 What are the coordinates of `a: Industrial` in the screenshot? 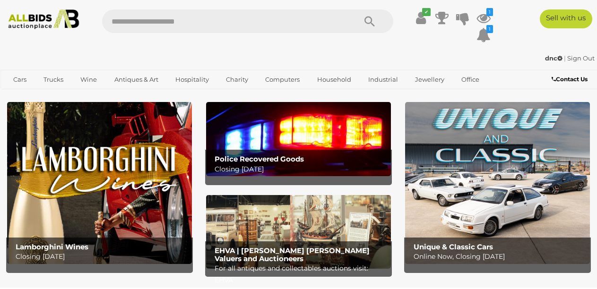 It's located at (383, 79).